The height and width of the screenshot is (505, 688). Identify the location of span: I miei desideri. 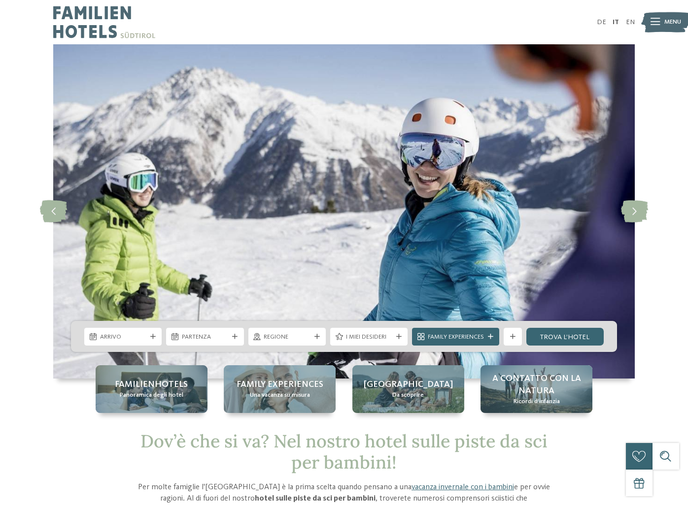
(369, 337).